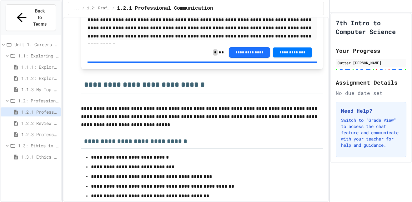 This screenshot has height=202, width=412. Describe the element at coordinates (38, 146) in the screenshot. I see `span: 1.3: Ethics in Computing` at that location.